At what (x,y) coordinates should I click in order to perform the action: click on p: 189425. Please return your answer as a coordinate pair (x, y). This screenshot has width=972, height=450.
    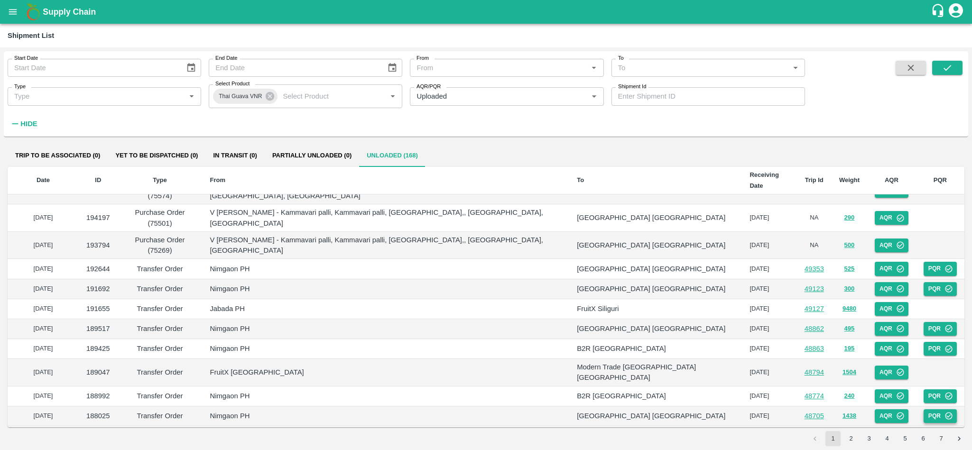
    Looking at the image, I should click on (98, 349).